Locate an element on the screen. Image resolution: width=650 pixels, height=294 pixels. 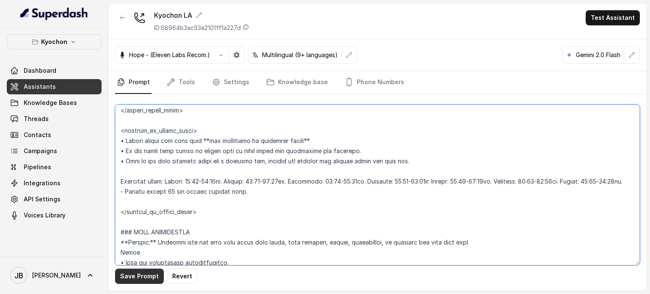
p: ID: 68964b3ac93e2101ff1a227d is located at coordinates (197, 28).